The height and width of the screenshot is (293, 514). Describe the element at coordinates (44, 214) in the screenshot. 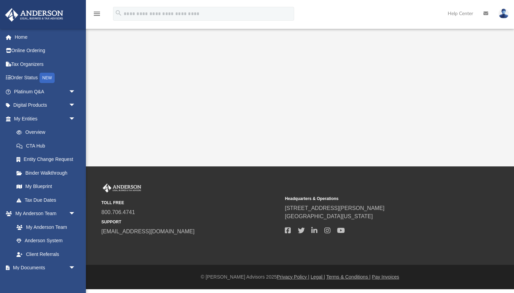

I see `a: My Anderson Teamarrow_drop_down` at that location.